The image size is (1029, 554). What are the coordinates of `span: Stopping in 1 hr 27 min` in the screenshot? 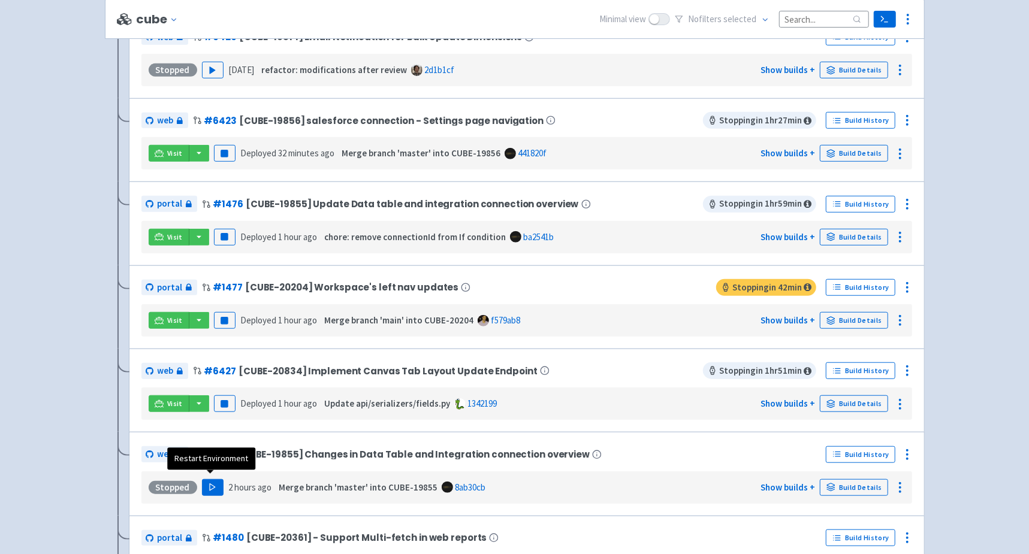 It's located at (759, 120).